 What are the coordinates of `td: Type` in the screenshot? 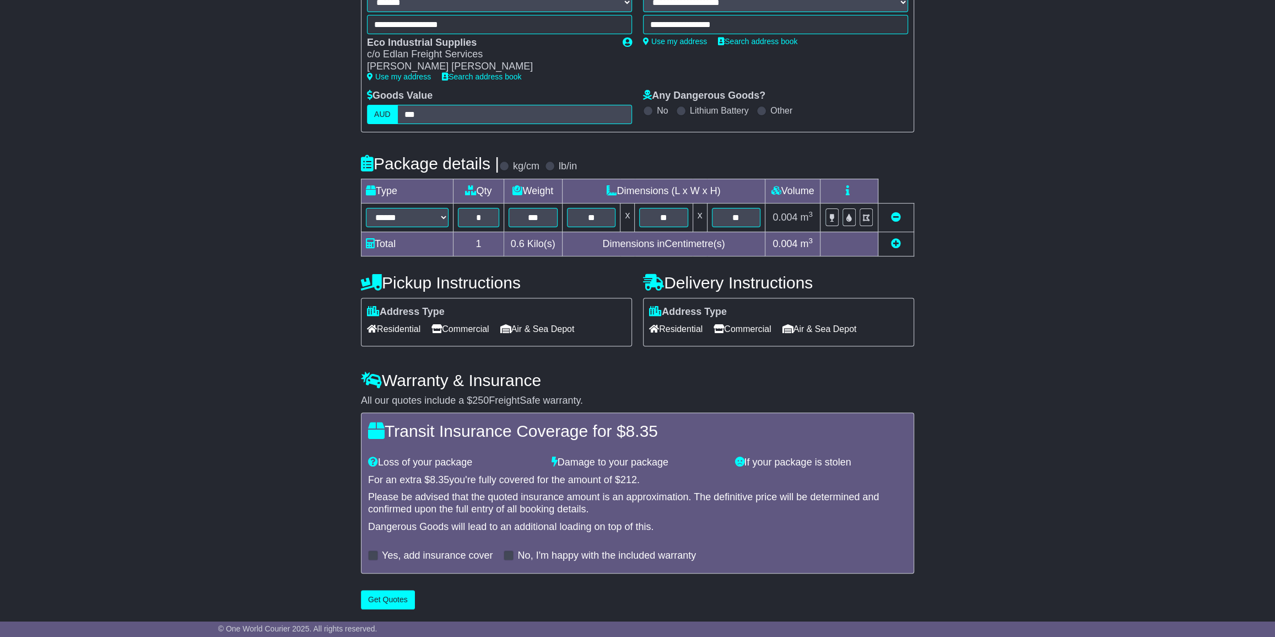 It's located at (407, 191).